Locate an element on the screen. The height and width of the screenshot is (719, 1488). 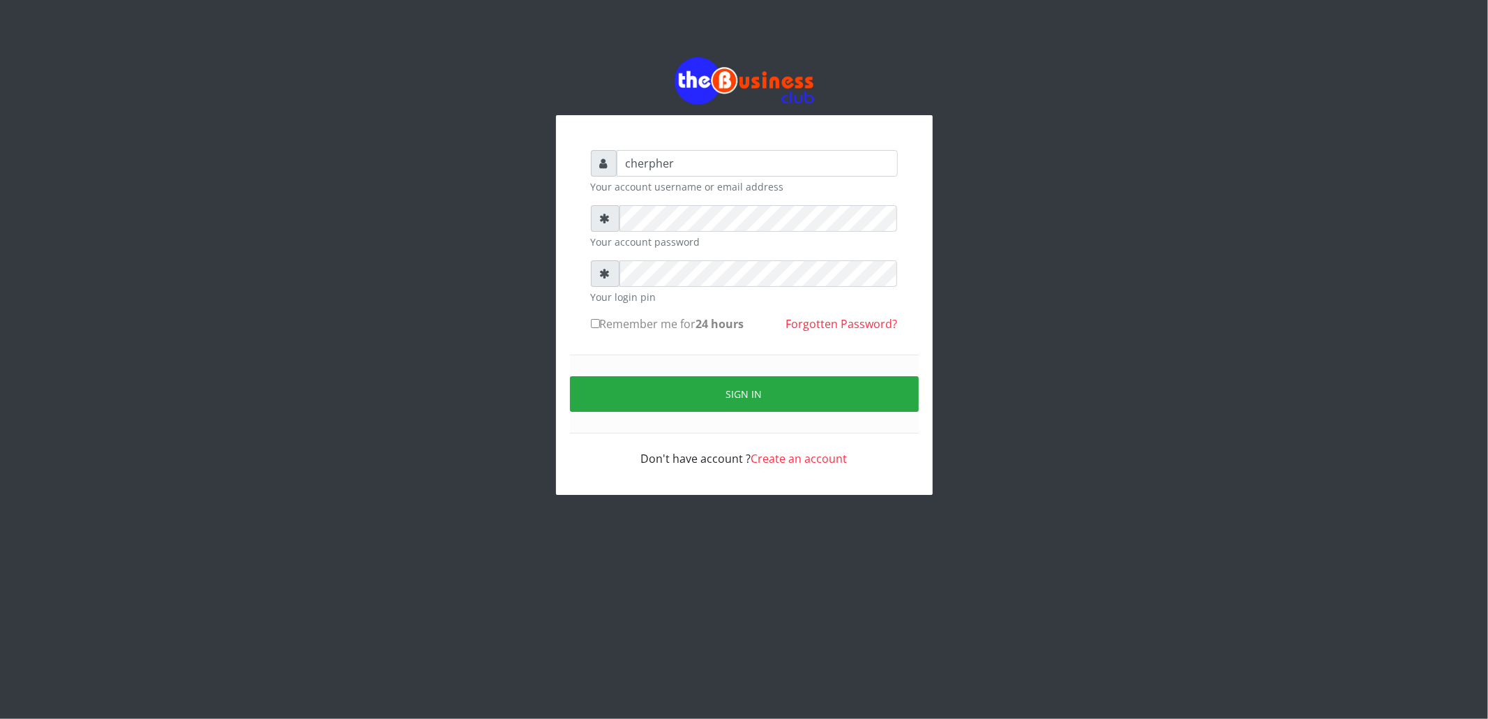
input: Username or email address is located at coordinates (757, 163).